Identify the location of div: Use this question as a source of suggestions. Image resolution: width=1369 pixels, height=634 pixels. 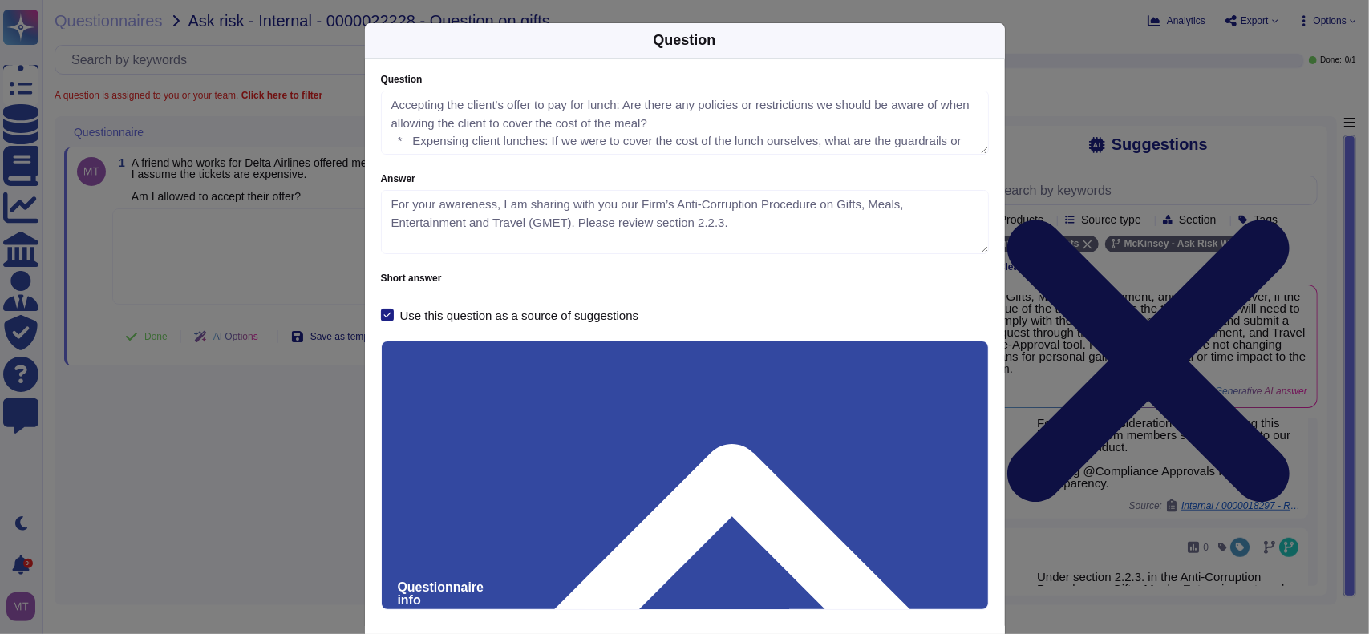
(520, 315).